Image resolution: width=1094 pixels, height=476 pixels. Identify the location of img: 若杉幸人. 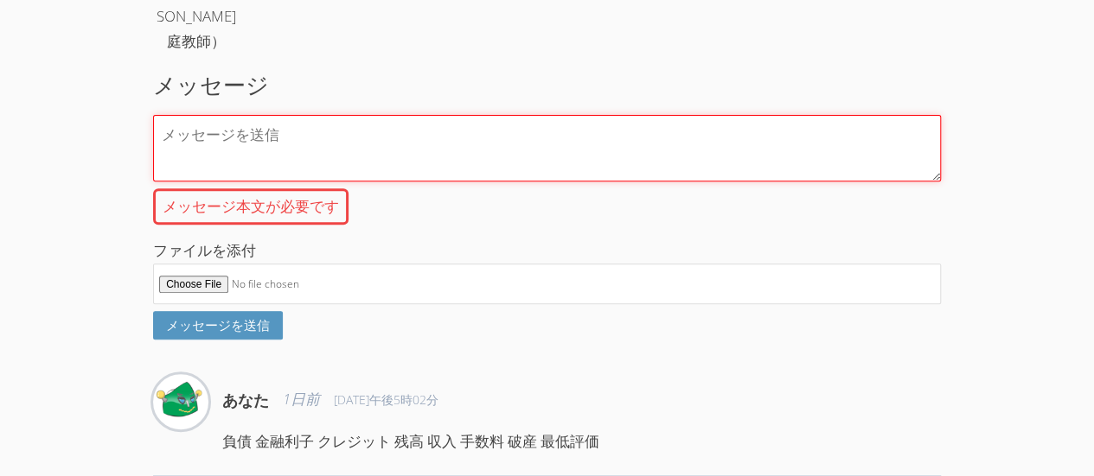
(181, 402).